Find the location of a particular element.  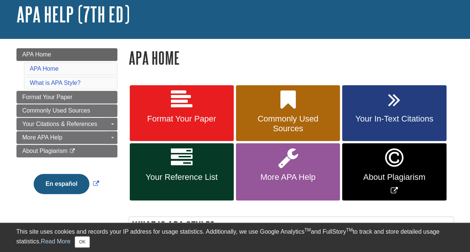

h2: What is APA Style? is located at coordinates (291, 226).